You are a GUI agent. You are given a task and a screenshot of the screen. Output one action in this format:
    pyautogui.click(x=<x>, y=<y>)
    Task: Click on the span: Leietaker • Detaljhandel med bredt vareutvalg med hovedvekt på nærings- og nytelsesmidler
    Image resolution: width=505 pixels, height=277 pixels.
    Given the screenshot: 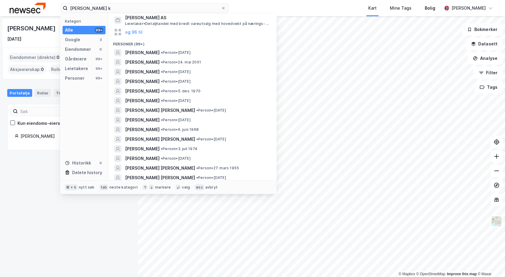 What is the action you would take?
    pyautogui.click(x=198, y=24)
    